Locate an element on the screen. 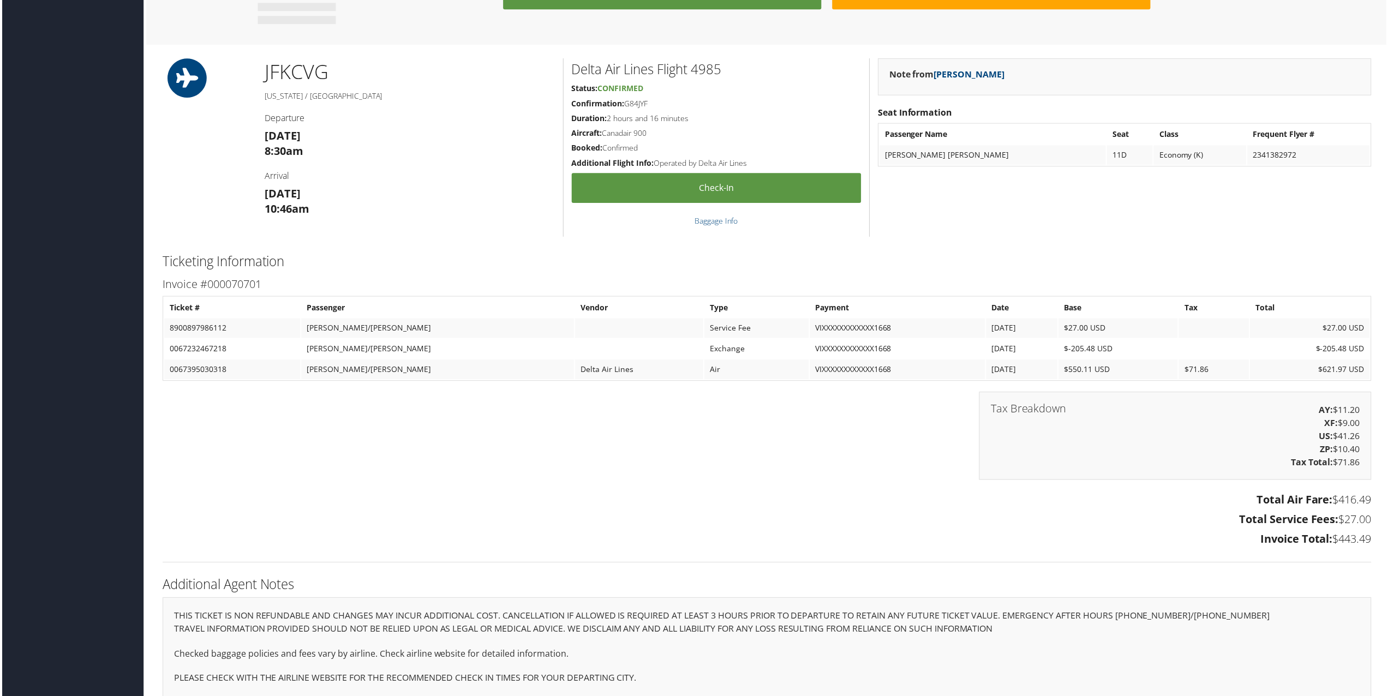  th: Vendor is located at coordinates (639, 308).